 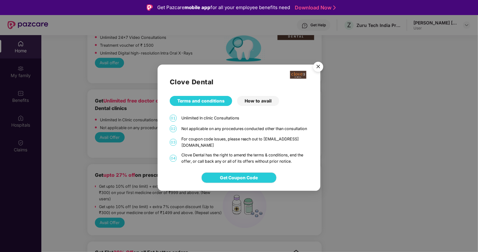 What do you see at coordinates (239, 81) in the screenshot?
I see `h2: Clove Dental` at bounding box center [239, 81].